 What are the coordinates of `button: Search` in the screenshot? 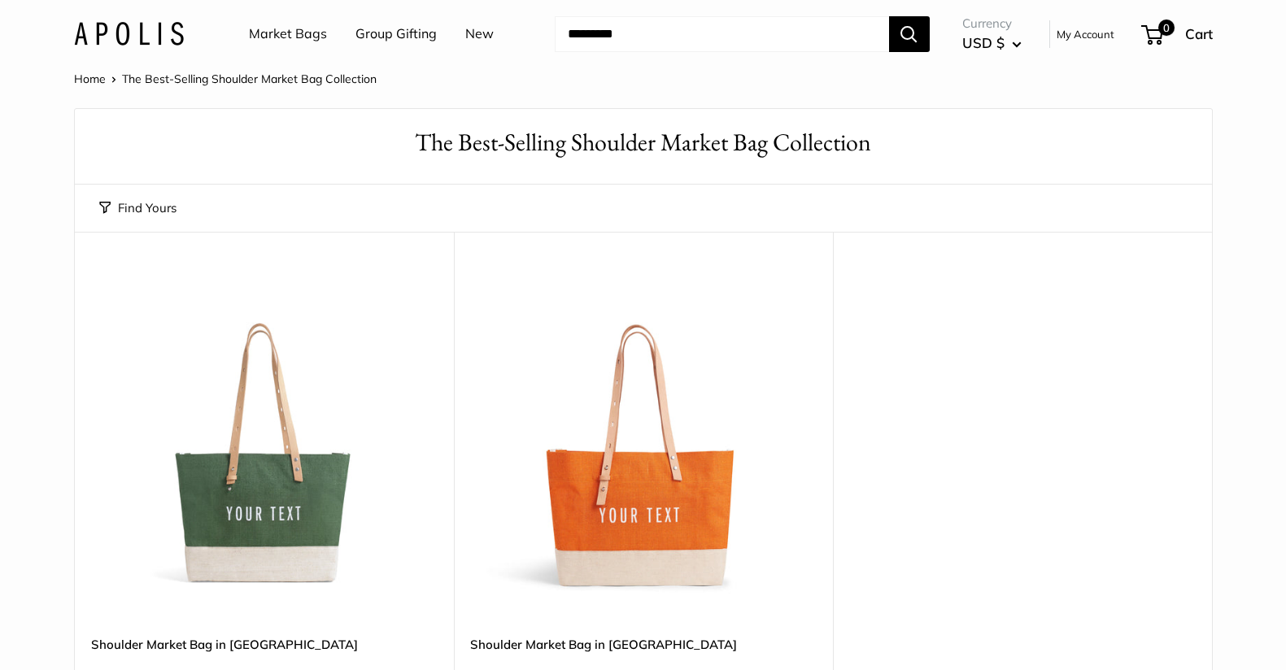 It's located at (909, 34).